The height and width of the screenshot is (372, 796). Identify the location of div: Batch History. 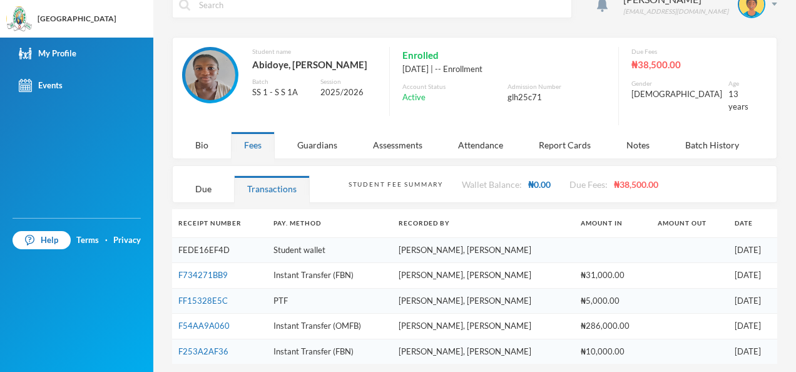
(712, 145).